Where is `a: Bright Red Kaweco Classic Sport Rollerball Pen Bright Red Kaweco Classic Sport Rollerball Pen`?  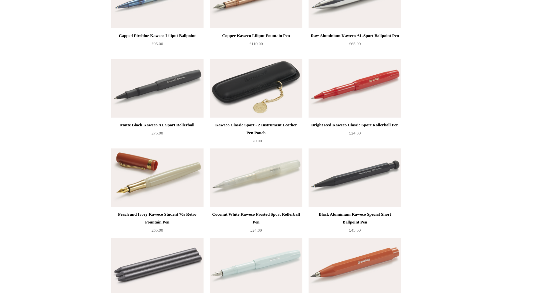 a: Bright Red Kaweco Classic Sport Rollerball Pen Bright Red Kaweco Classic Sport Rollerball Pen is located at coordinates (355, 88).